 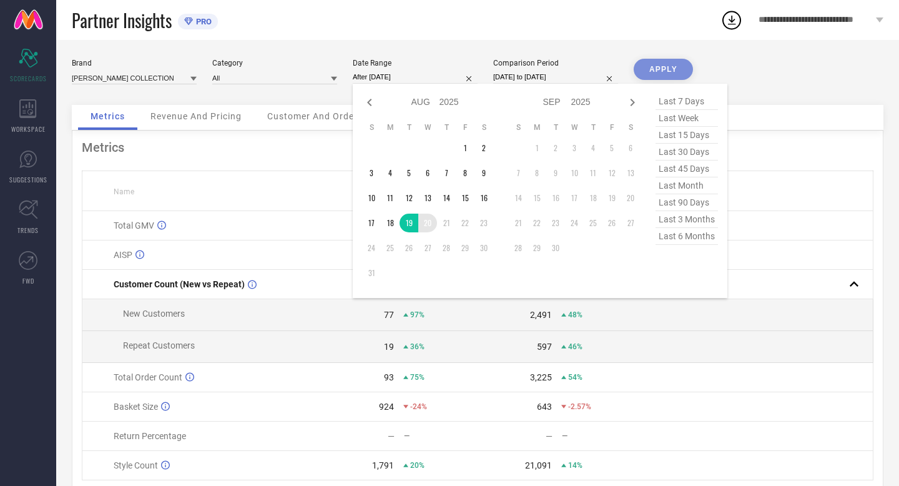 What do you see at coordinates (687, 236) in the screenshot?
I see `span: last 6 months` at bounding box center [687, 236].